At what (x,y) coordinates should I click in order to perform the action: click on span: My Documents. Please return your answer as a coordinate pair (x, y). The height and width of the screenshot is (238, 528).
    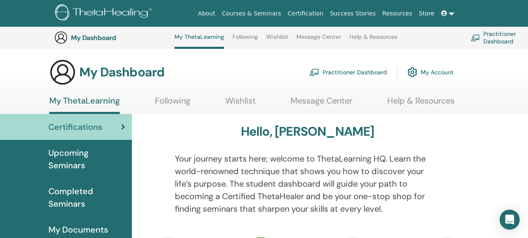
    Looking at the image, I should click on (78, 230).